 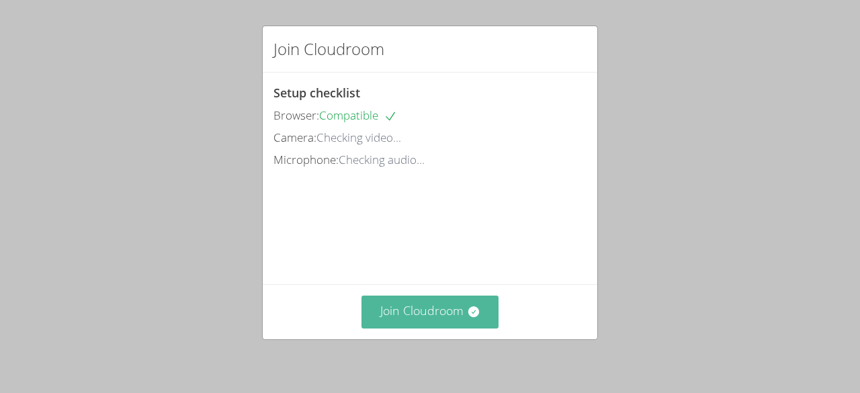 I want to click on span: Browser:, so click(x=296, y=115).